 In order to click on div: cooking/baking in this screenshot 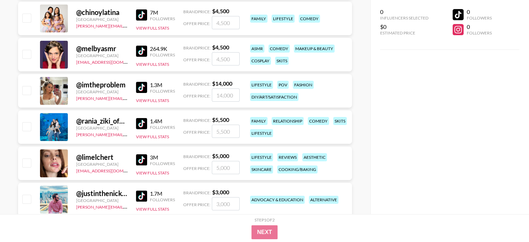, I will do `click(297, 169)`.